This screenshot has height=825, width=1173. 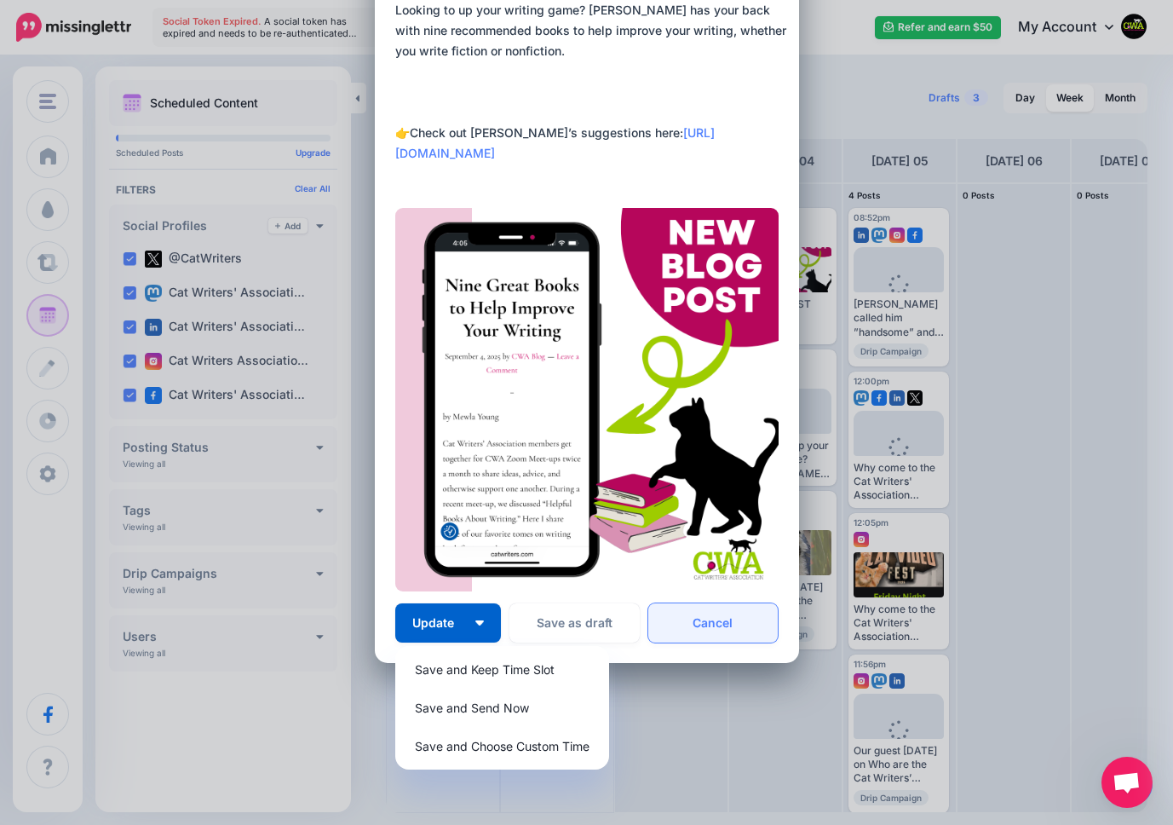 I want to click on a: Save and Send Now, so click(x=502, y=707).